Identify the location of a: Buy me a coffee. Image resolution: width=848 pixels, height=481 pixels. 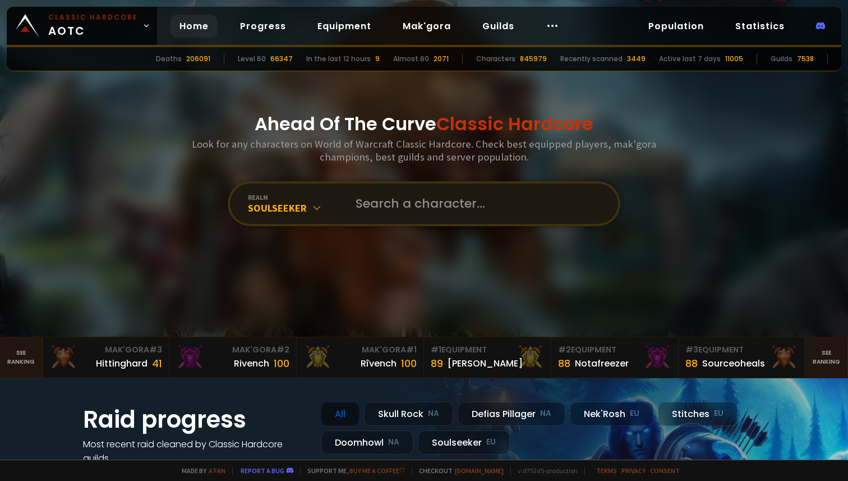
(377, 470).